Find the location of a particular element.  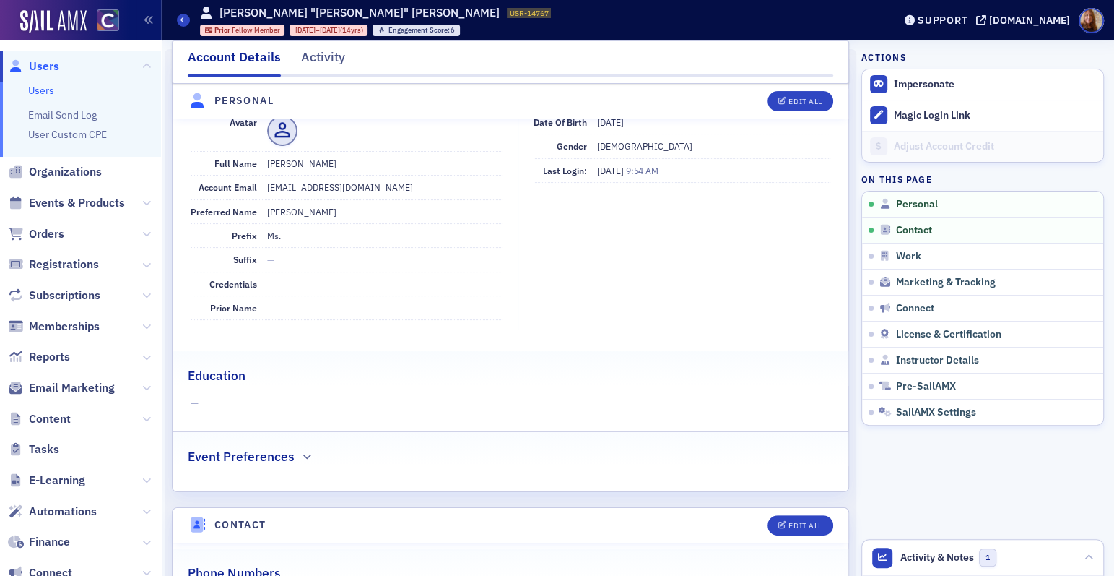

h2: Event Preferences is located at coordinates (241, 456).